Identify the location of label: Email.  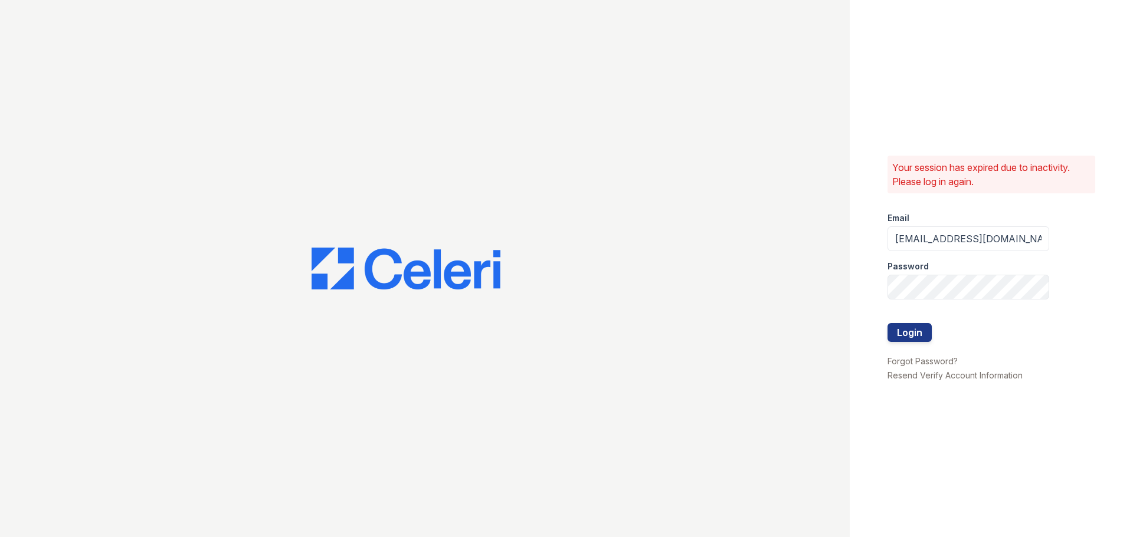
(898, 218).